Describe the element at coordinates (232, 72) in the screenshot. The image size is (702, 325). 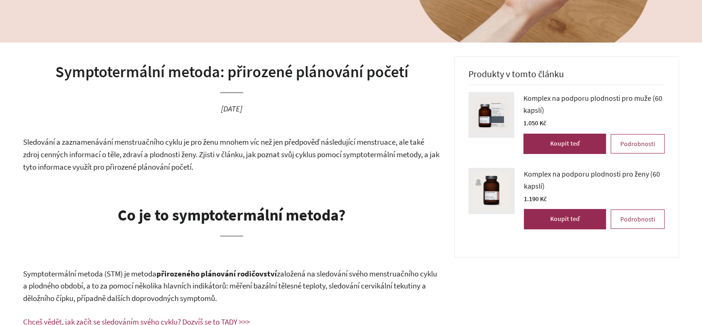
I see `h1: Symptotermální metoda: přirozené plánování početí` at that location.